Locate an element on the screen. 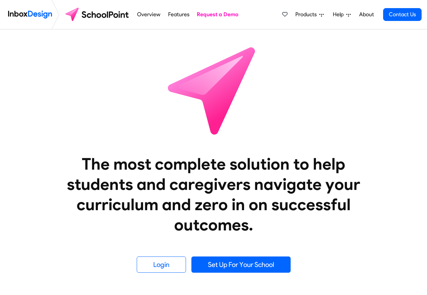 The width and height of the screenshot is (427, 295). img: schoolpoint logo is located at coordinates (98, 15).